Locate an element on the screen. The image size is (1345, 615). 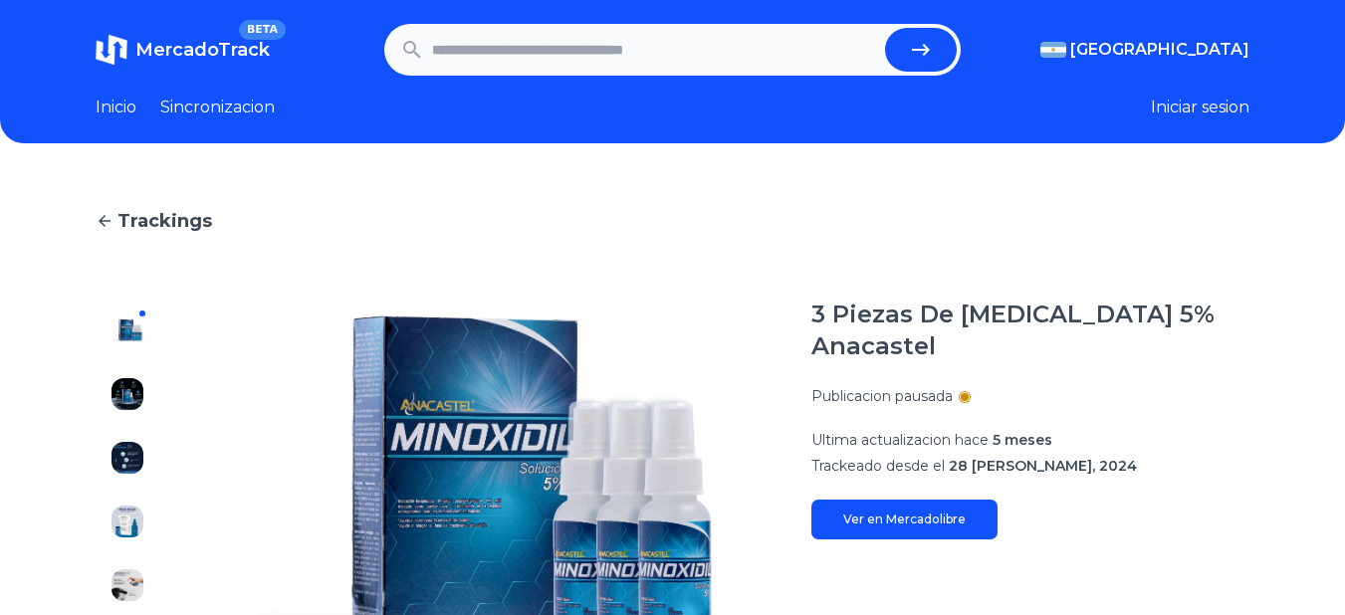
span: Trackings is located at coordinates (164, 221).